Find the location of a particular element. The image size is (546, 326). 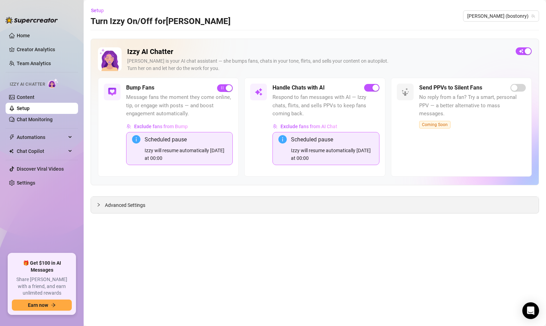

img: logo-BBDzfeDw.svg is located at coordinates (32, 20).